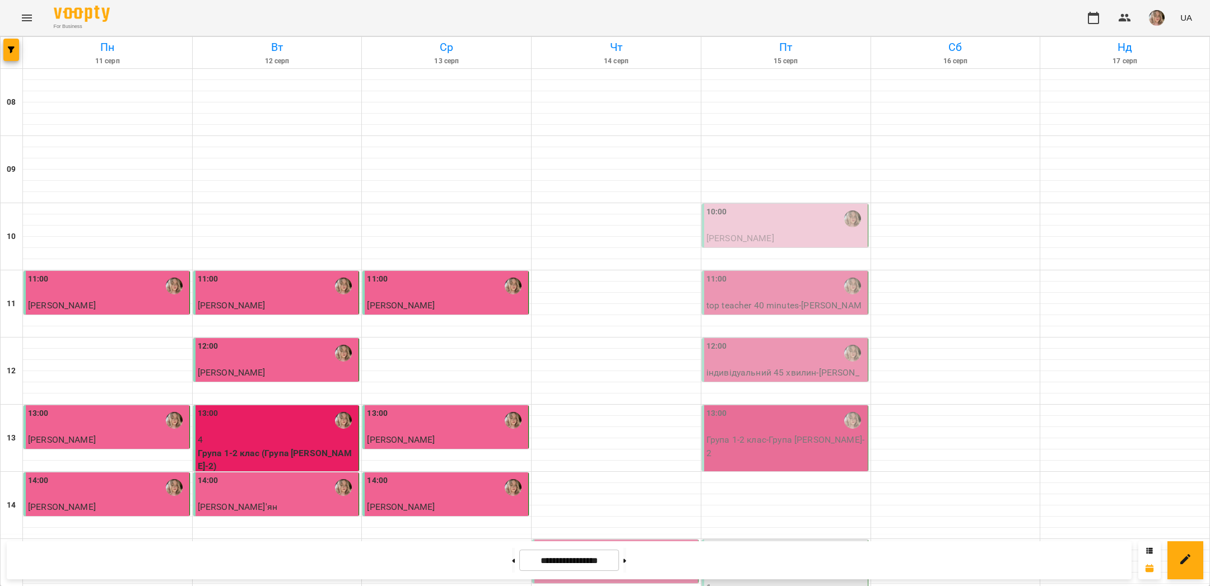 The height and width of the screenshot is (586, 1210). I want to click on p: 4, so click(277, 440).